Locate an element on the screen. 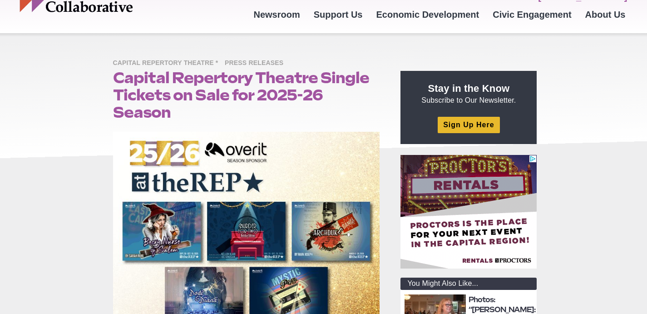 The width and height of the screenshot is (647, 314). span: Capital Repertory Theatre * is located at coordinates (168, 63).